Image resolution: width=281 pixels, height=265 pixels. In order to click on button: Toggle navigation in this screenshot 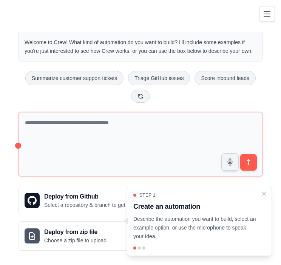, I will do `click(267, 14)`.